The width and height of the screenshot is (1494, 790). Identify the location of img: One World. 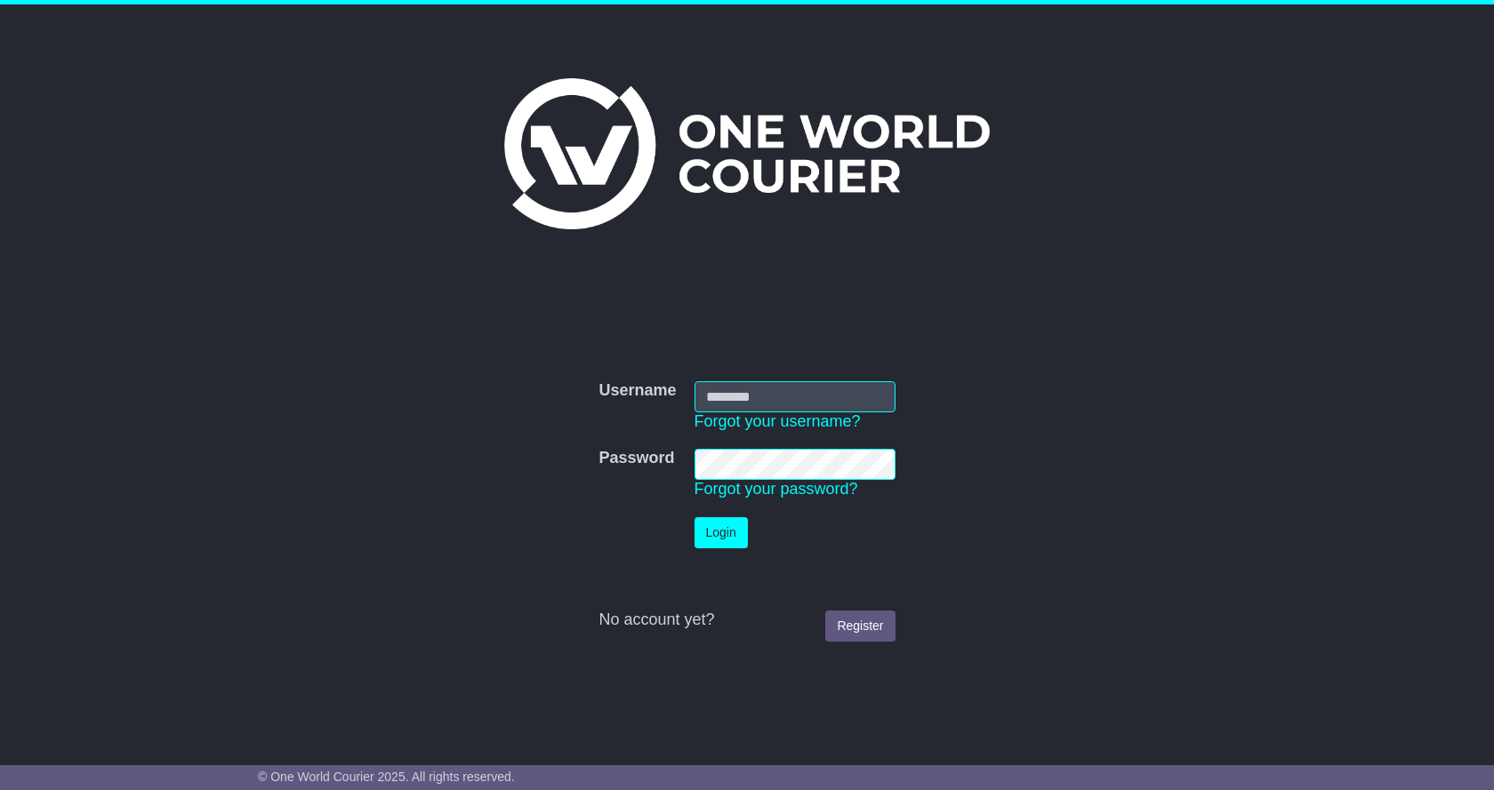
(747, 154).